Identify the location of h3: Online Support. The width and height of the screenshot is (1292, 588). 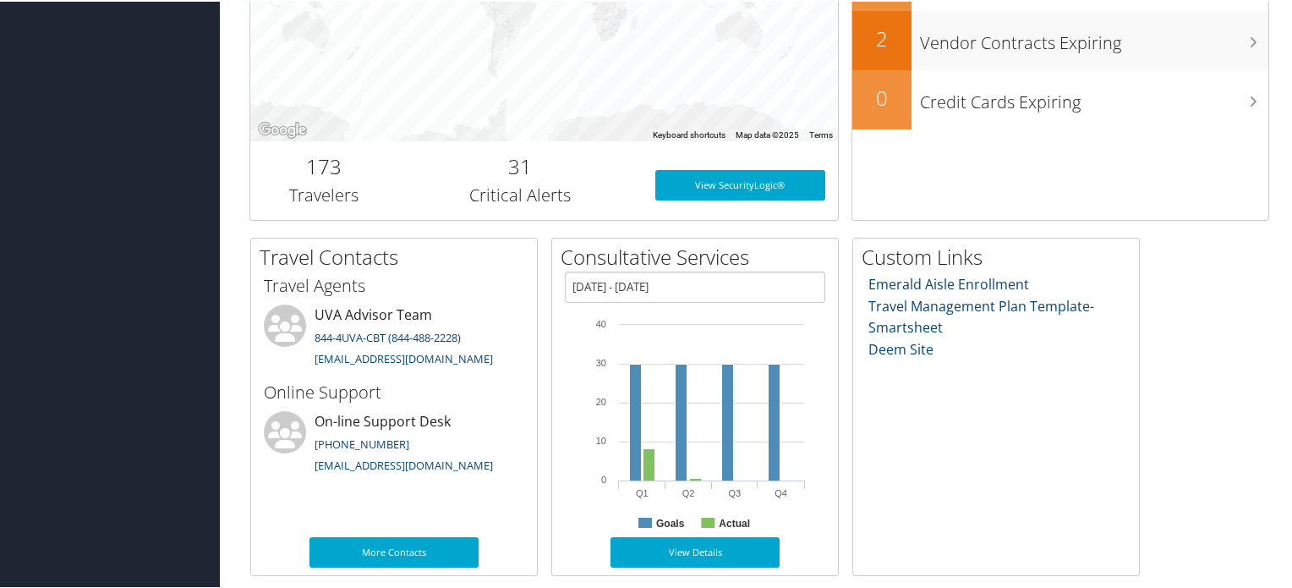
(394, 391).